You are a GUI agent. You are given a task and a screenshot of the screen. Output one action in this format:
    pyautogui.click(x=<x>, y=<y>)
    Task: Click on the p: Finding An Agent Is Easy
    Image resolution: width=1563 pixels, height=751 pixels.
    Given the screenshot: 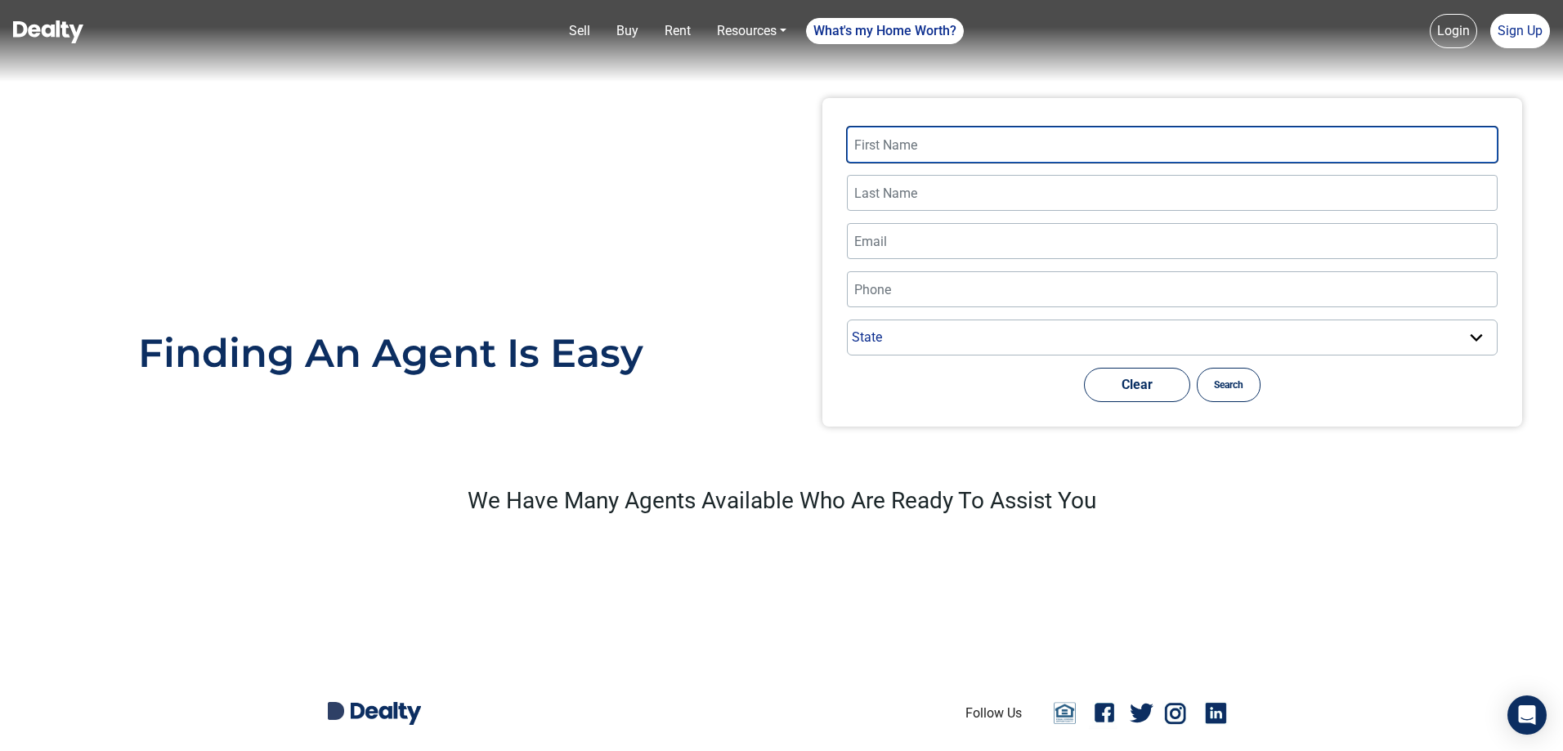 What is the action you would take?
    pyautogui.click(x=391, y=353)
    